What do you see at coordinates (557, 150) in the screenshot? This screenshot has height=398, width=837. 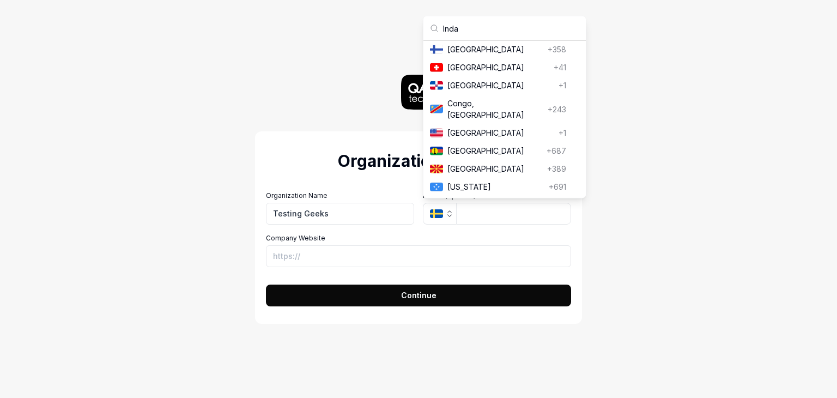 I see `span: +687` at bounding box center [557, 150].